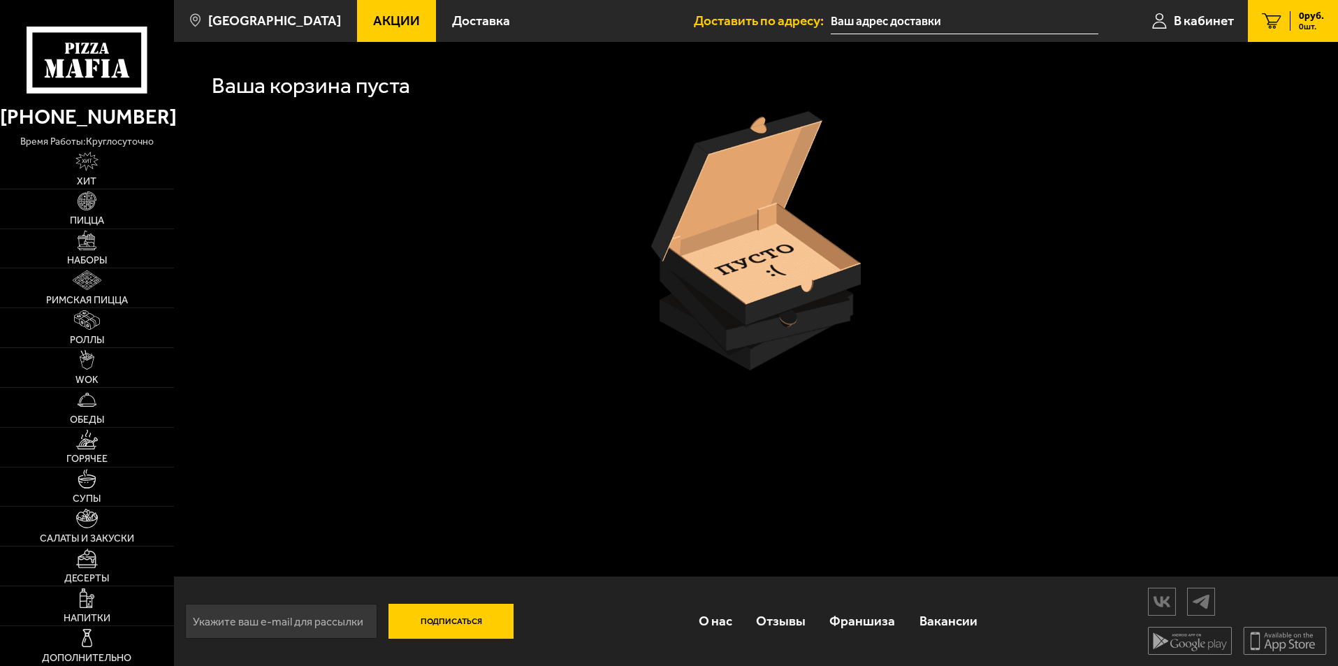 The width and height of the screenshot is (1338, 666). I want to click on span: Акции, so click(396, 20).